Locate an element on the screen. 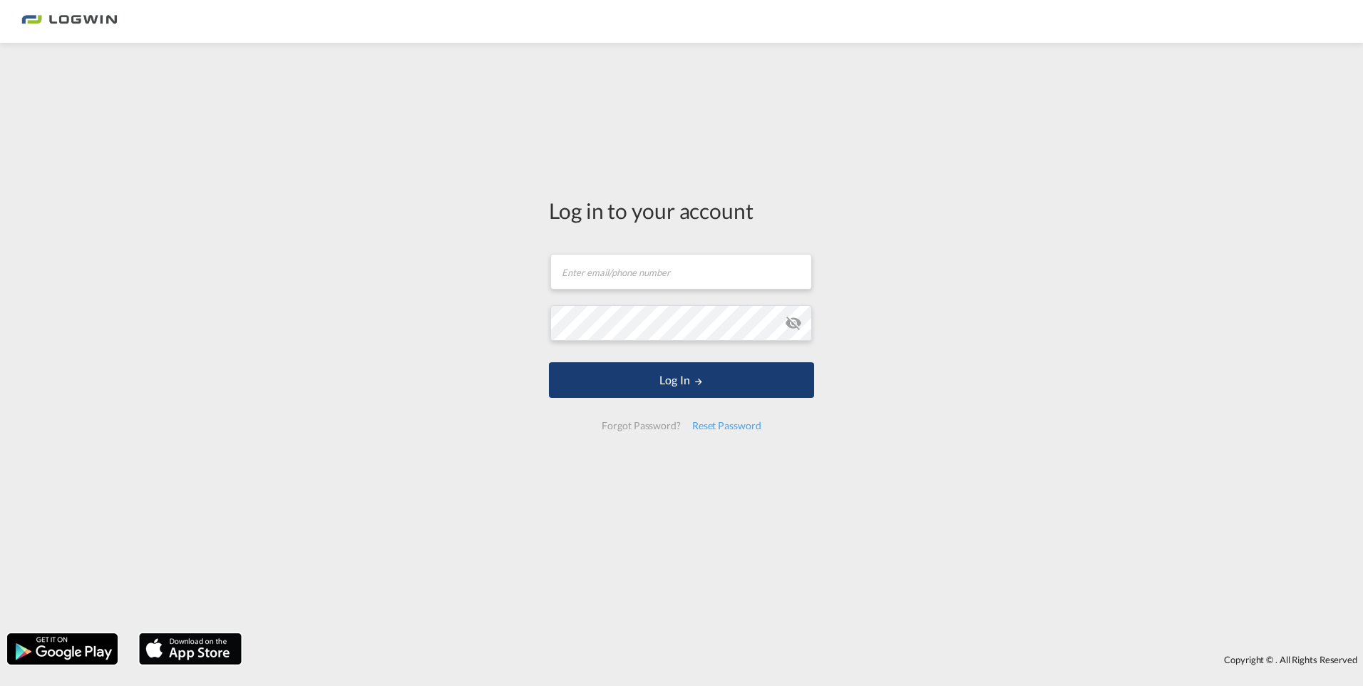  div: Reset Password is located at coordinates (727, 426).